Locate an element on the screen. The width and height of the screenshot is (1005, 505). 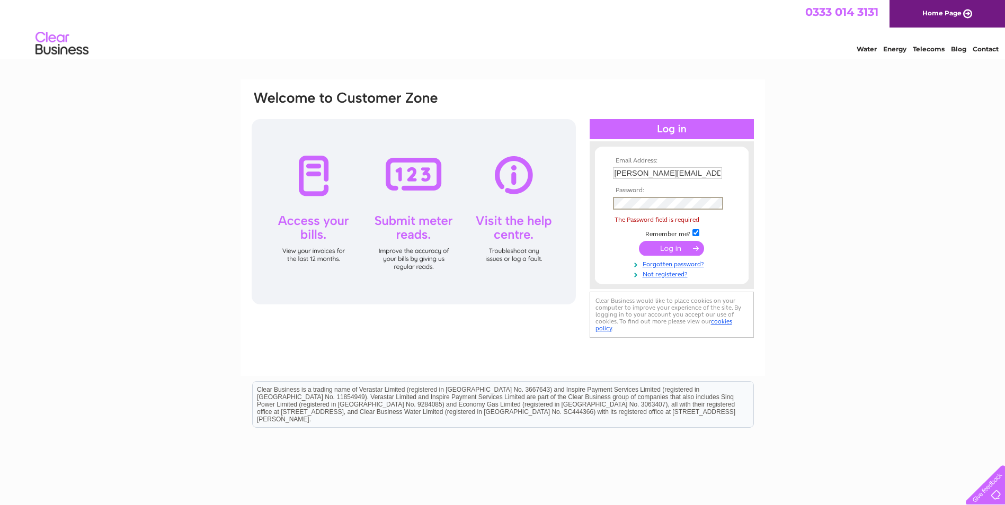
a: Telecoms is located at coordinates (928, 49).